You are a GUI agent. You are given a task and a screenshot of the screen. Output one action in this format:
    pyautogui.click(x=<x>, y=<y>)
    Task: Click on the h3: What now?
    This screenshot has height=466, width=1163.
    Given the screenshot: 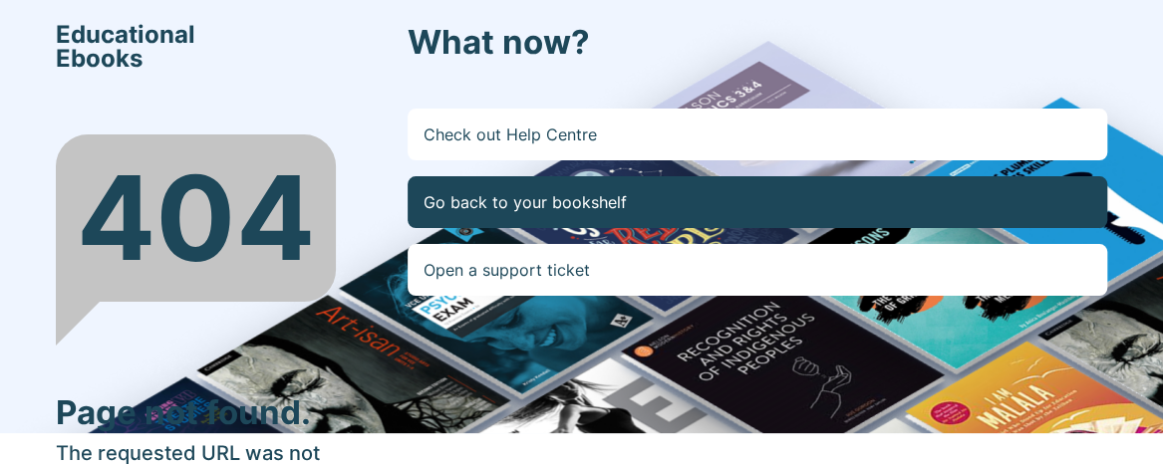 What is the action you would take?
    pyautogui.click(x=757, y=43)
    